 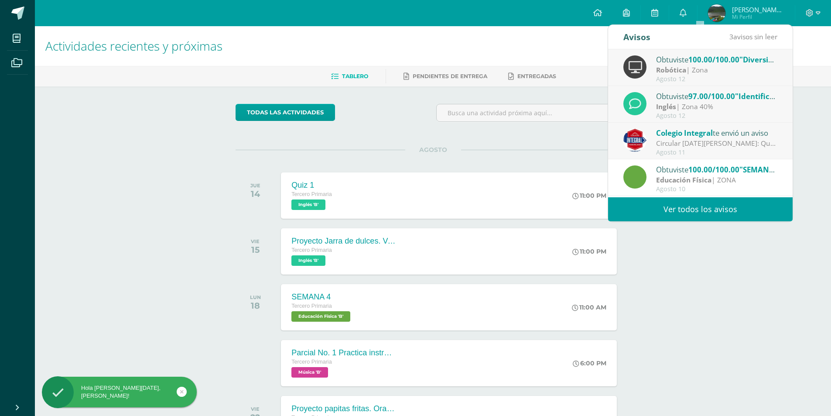 I want to click on strong: Robótica, so click(x=671, y=70).